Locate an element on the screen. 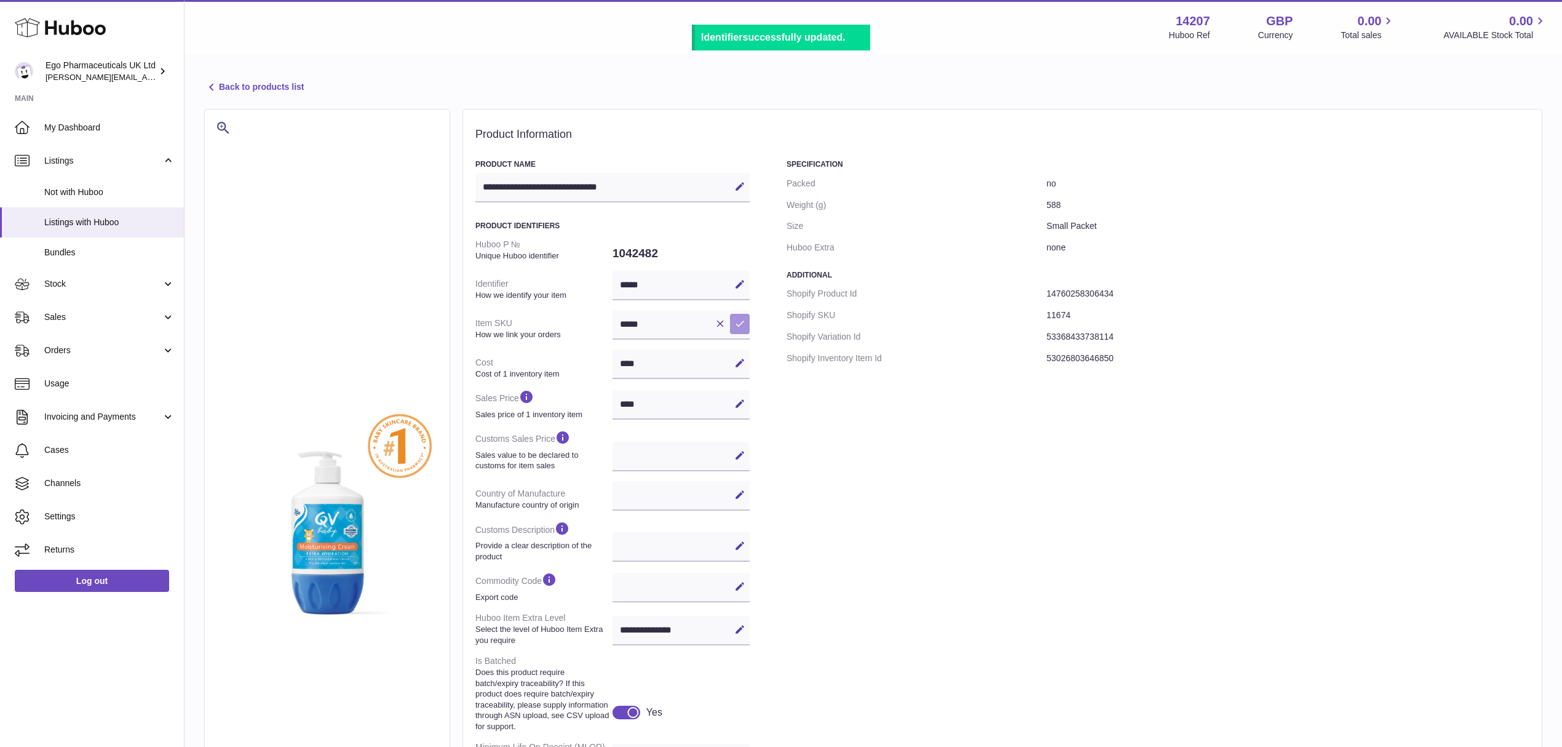 This screenshot has width=1562, height=747. h3: Product Identifiers is located at coordinates (613, 226).